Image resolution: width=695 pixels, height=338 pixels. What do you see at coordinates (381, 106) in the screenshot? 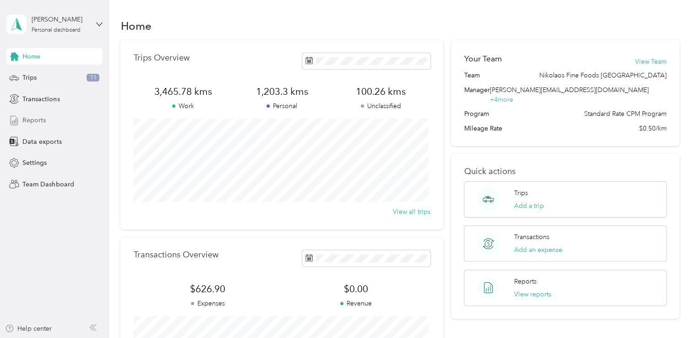
I see `p: Unclassified` at bounding box center [381, 106].